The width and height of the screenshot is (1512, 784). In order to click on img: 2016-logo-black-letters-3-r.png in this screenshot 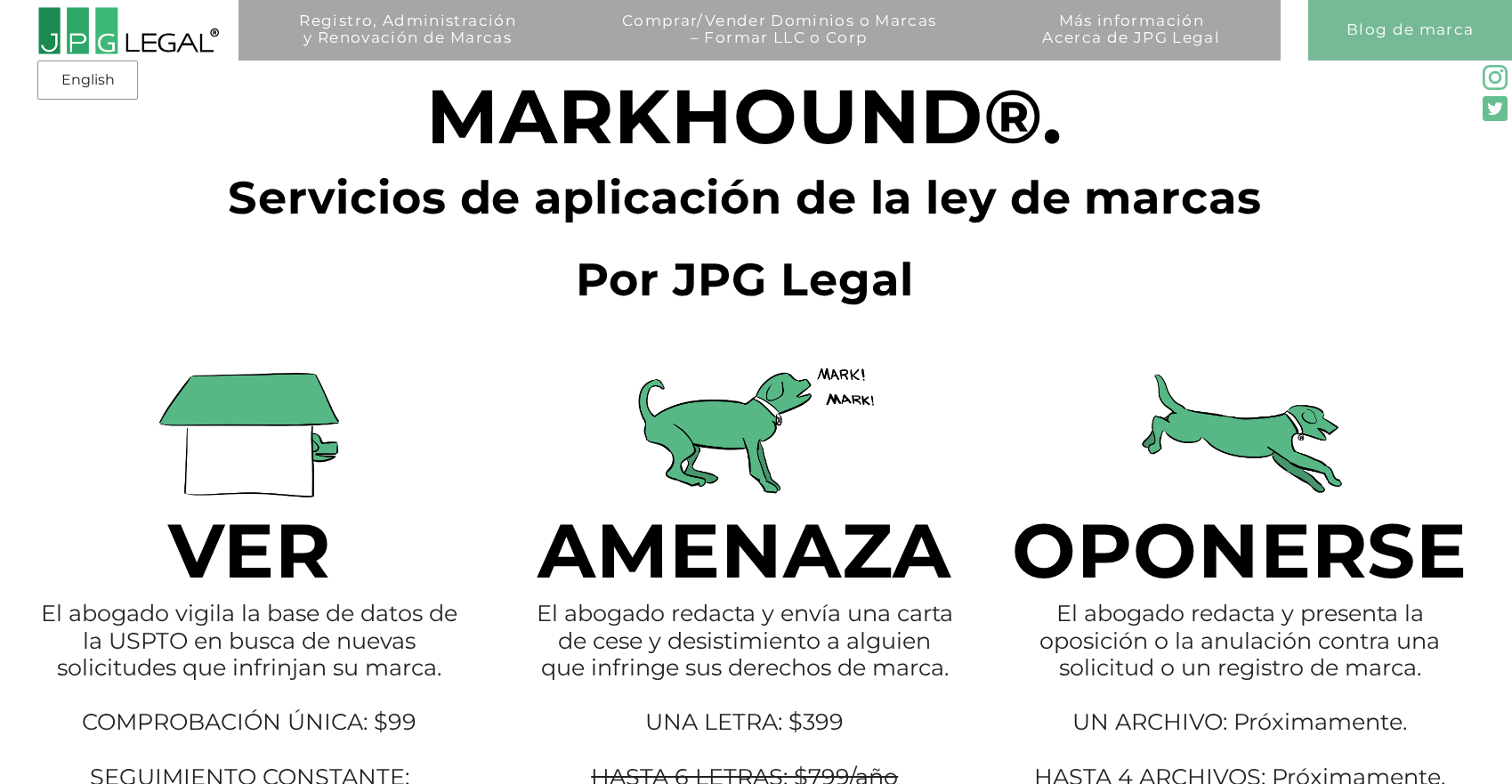, I will do `click(128, 30)`.